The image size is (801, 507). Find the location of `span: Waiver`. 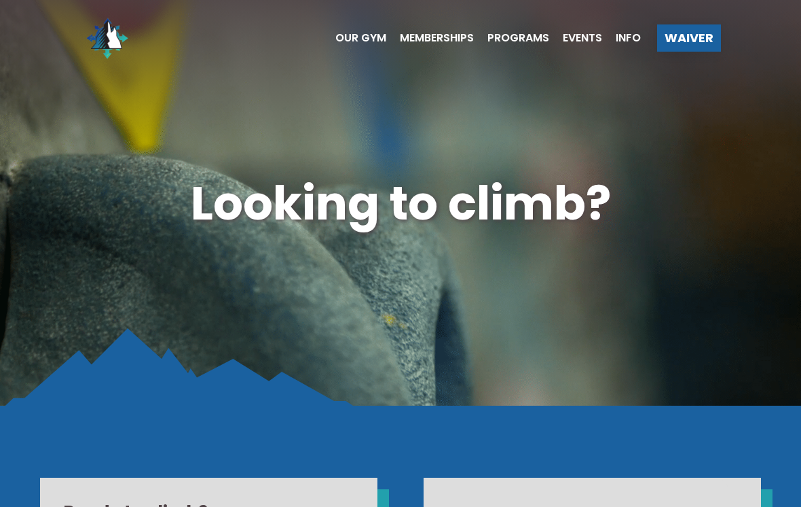

span: Waiver is located at coordinates (689, 38).